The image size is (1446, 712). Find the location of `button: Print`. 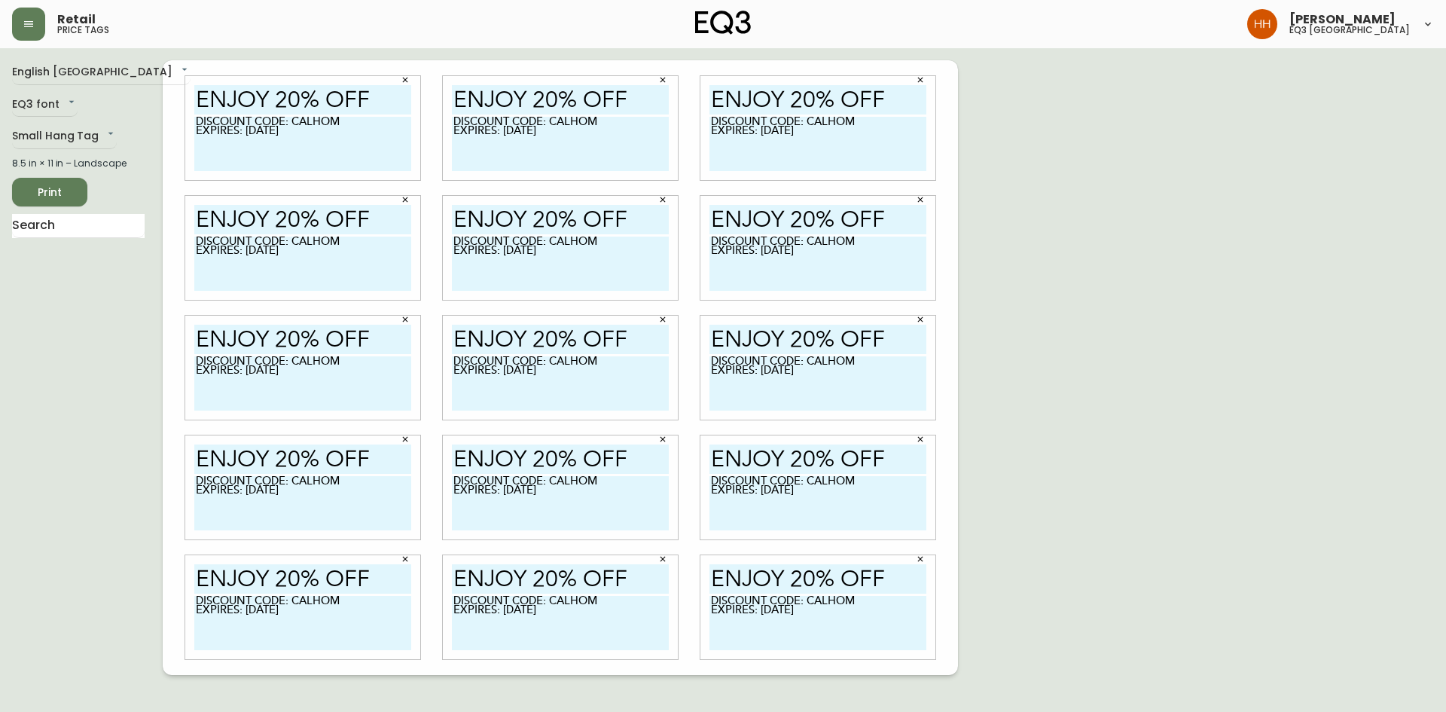

button: Print is located at coordinates (50, 192).